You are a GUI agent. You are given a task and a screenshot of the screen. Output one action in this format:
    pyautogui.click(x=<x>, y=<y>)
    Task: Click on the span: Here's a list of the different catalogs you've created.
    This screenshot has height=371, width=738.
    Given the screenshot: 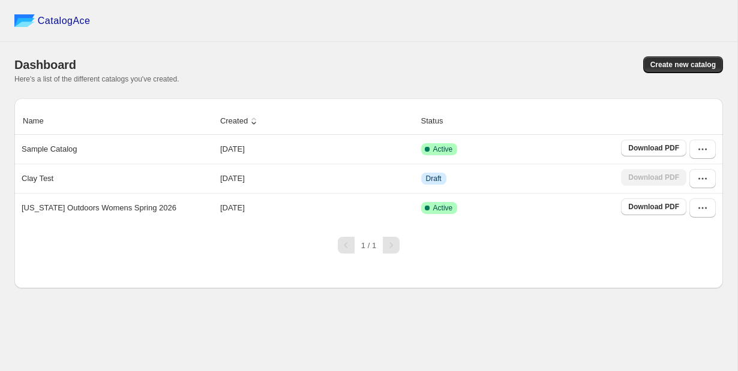 What is the action you would take?
    pyautogui.click(x=97, y=79)
    